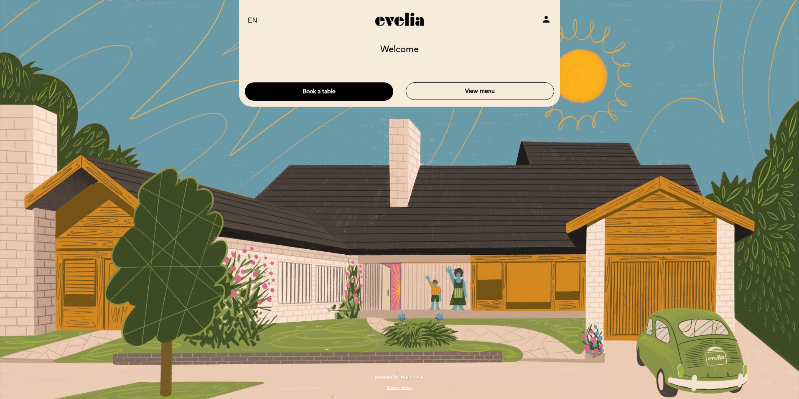 This screenshot has width=799, height=399. What do you see at coordinates (319, 91) in the screenshot?
I see `button: Book a table` at bounding box center [319, 91].